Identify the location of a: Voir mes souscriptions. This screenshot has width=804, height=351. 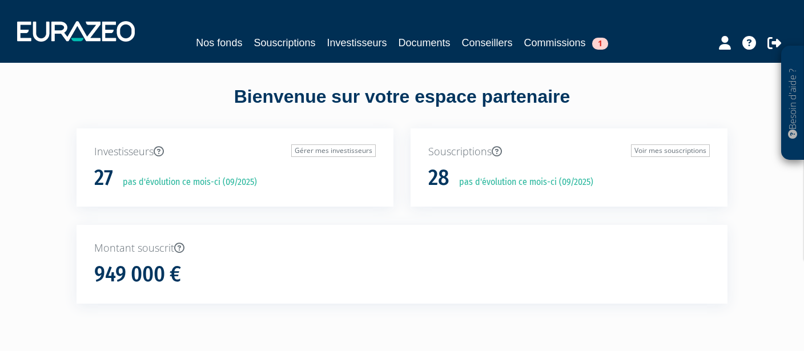
(670, 151).